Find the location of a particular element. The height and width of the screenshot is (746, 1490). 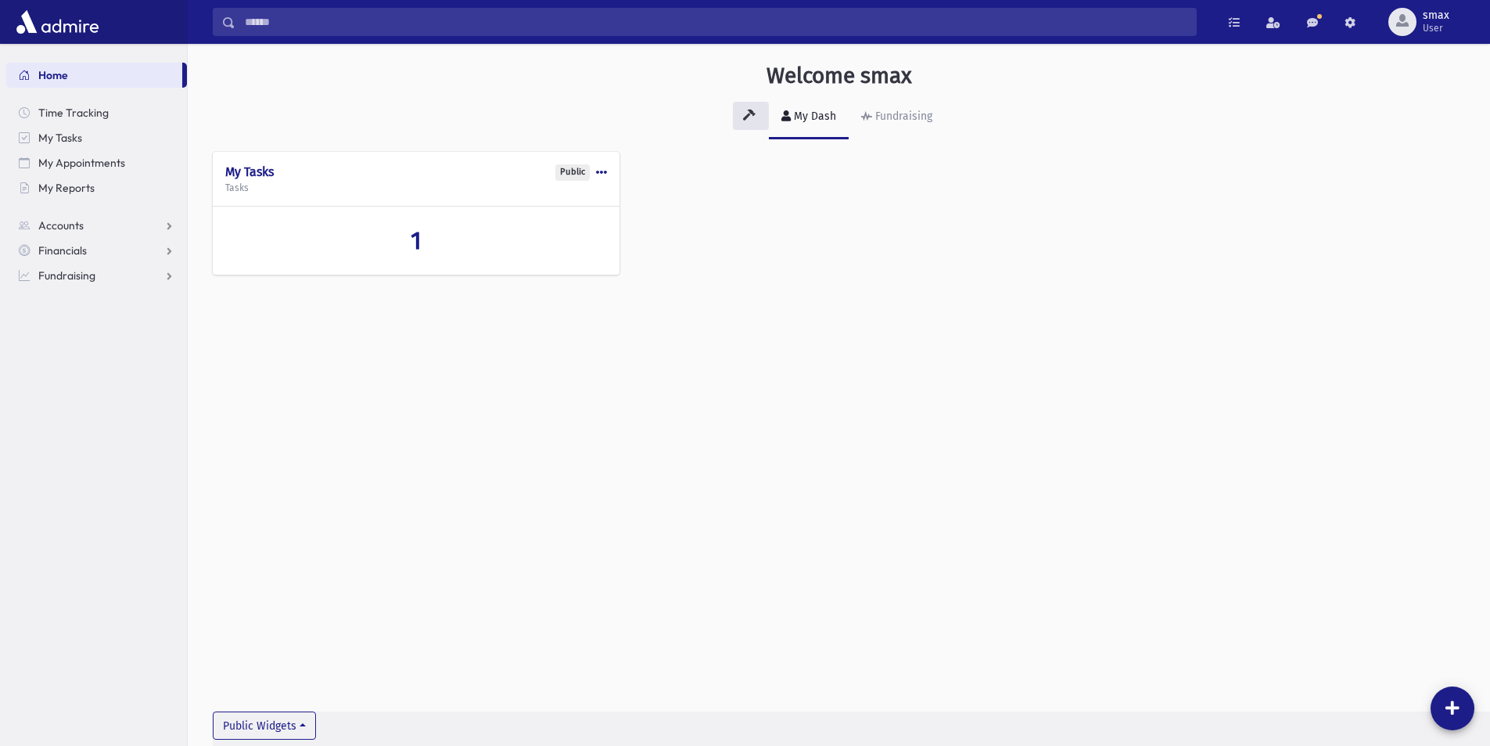

a: Time Tracking is located at coordinates (96, 113).